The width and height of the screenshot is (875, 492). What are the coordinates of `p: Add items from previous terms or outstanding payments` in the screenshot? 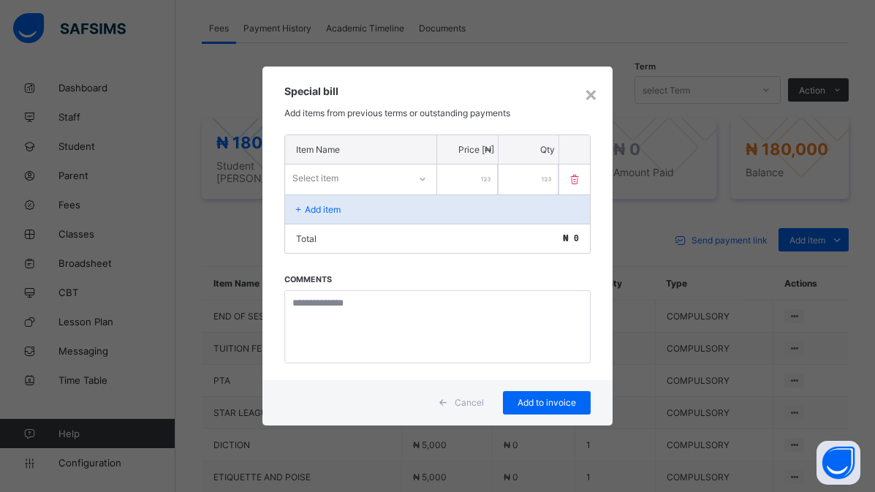 It's located at (437, 113).